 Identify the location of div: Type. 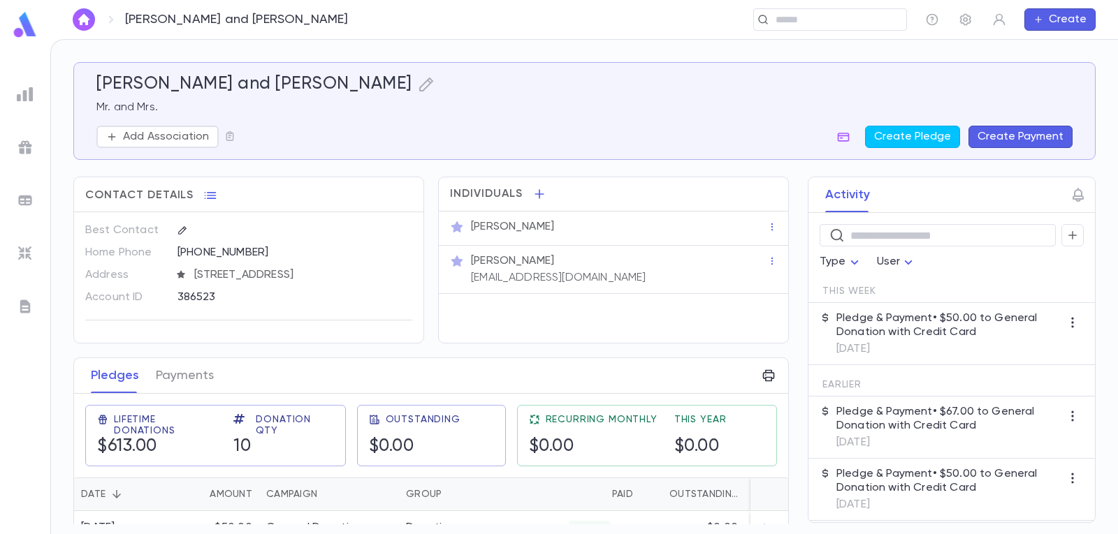
(841, 262).